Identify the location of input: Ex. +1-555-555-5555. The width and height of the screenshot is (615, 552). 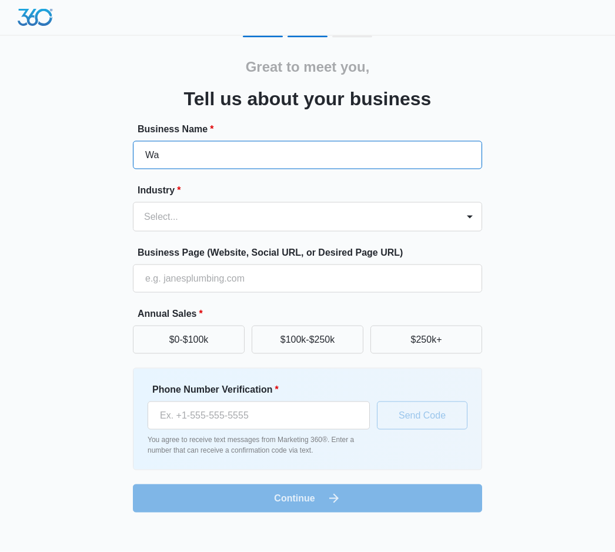
(259, 416).